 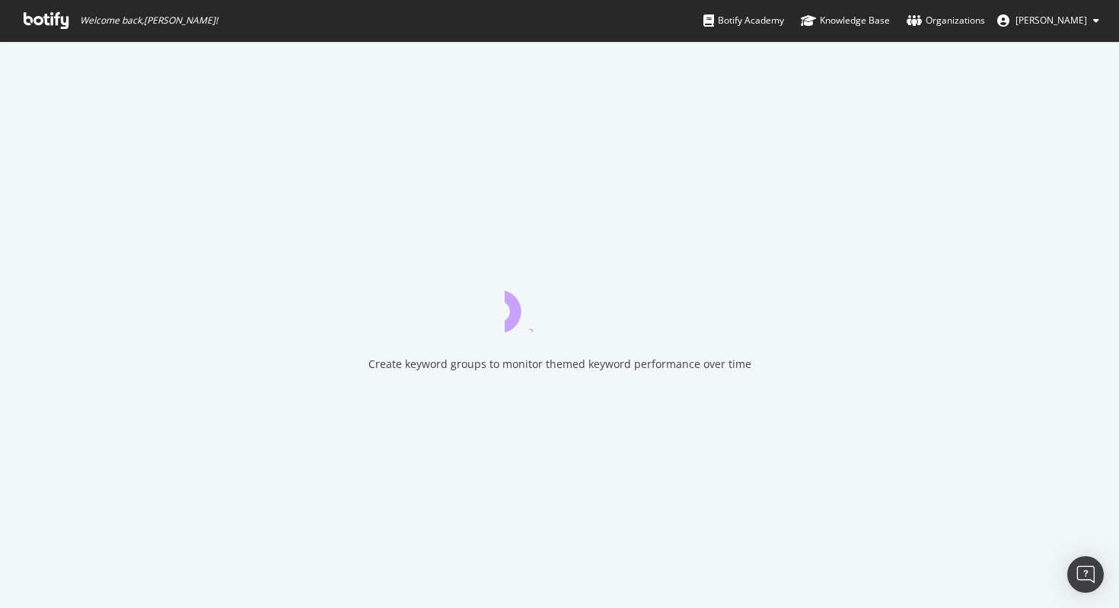 I want to click on div: Botify Academy, so click(x=744, y=21).